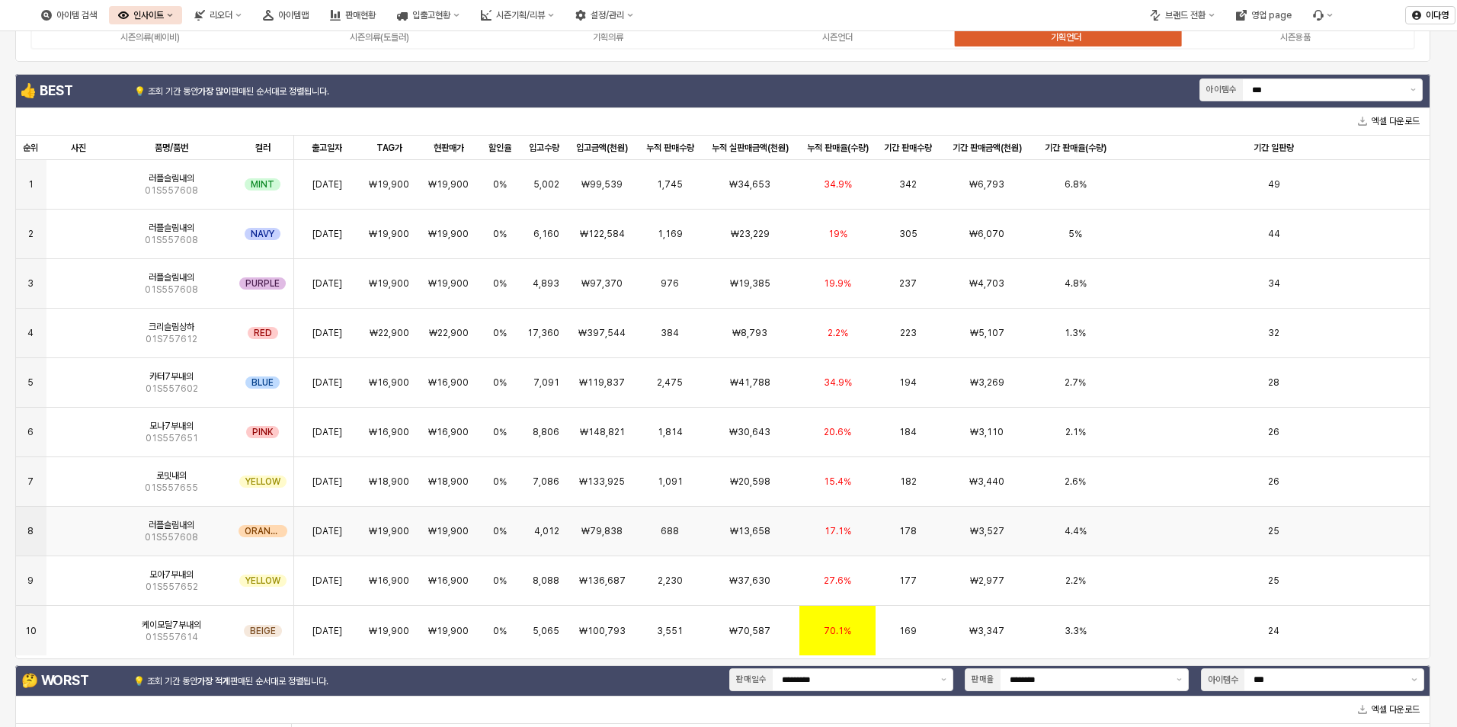 This screenshot has height=727, width=1457. What do you see at coordinates (907, 581) in the screenshot?
I see `span: 177` at bounding box center [907, 581].